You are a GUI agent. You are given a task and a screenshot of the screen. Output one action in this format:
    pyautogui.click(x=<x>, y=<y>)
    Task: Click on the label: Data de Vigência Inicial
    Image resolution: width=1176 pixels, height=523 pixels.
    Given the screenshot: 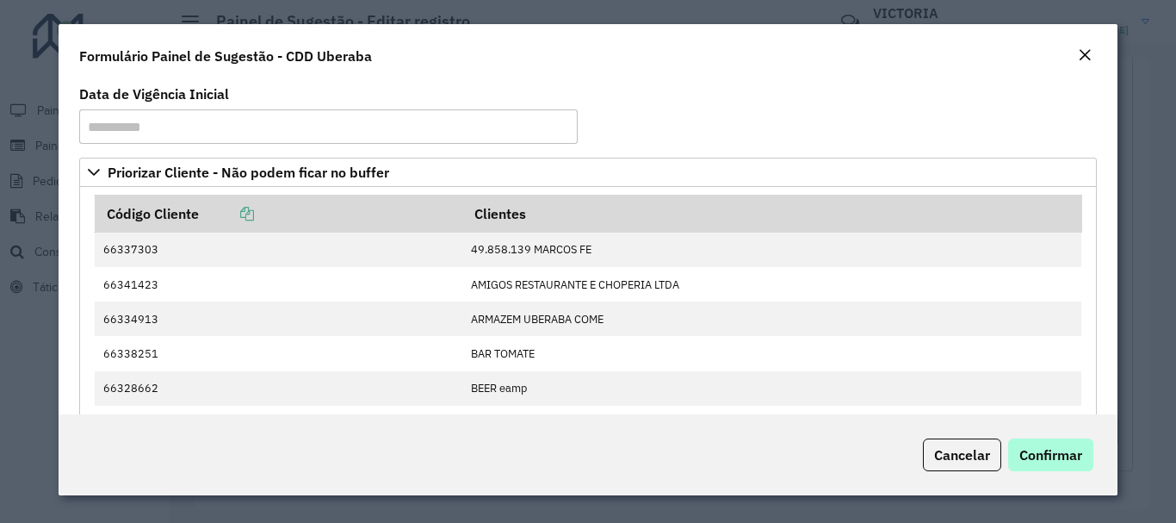 What is the action you would take?
    pyautogui.click(x=154, y=94)
    